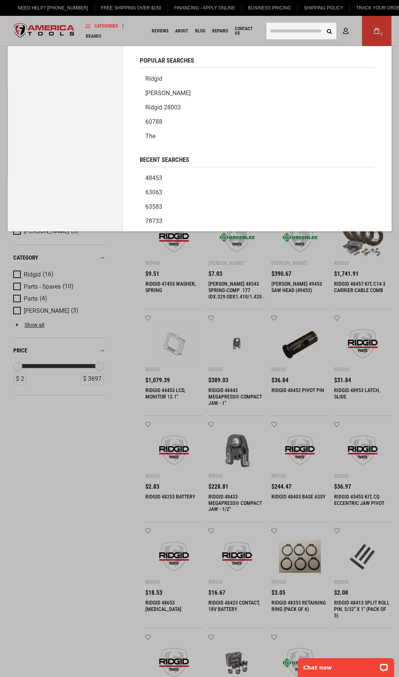 The image size is (399, 677). Describe the element at coordinates (257, 108) in the screenshot. I see `a: Ridgid 28003` at that location.